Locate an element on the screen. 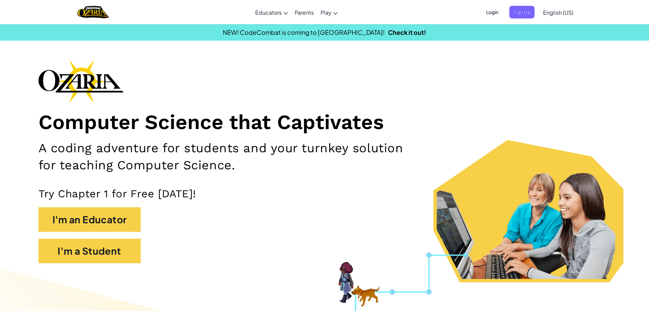 This screenshot has width=649, height=311. span: Educators is located at coordinates (269, 12).